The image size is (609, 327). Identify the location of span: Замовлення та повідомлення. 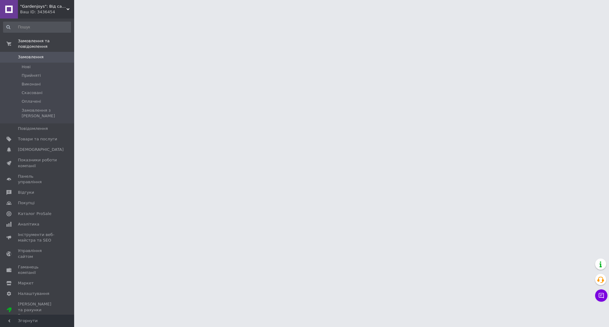
(46, 44).